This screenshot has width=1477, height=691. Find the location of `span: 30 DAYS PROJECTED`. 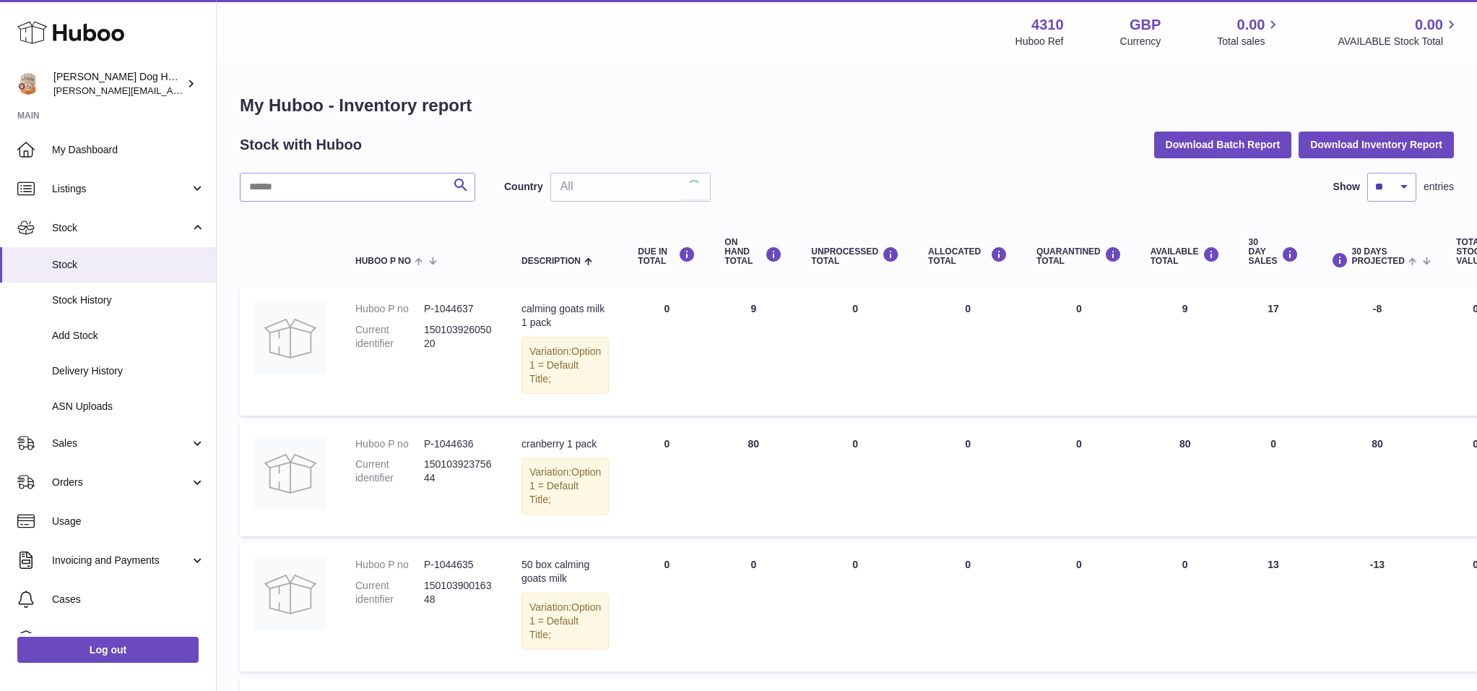

span: 30 DAYS PROJECTED is located at coordinates (1378, 256).